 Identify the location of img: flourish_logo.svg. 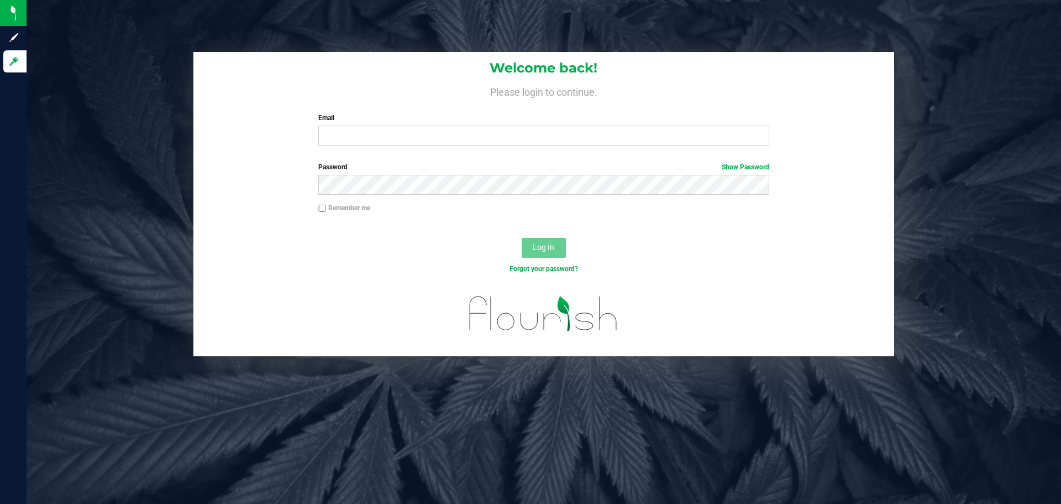
(543, 313).